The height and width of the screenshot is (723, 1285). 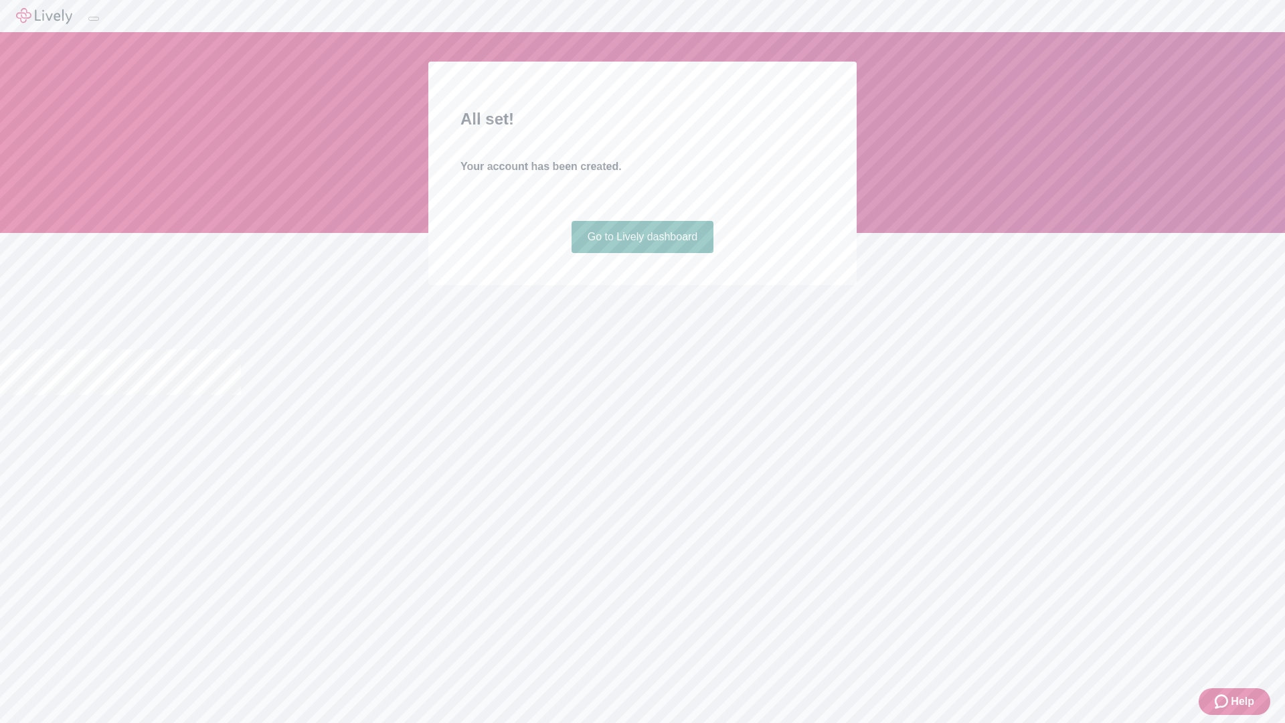 What do you see at coordinates (1234, 701) in the screenshot?
I see `button: Zendesk support iconHelp` at bounding box center [1234, 701].